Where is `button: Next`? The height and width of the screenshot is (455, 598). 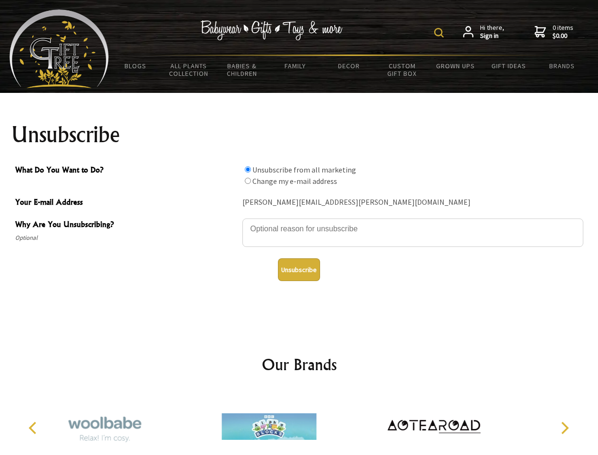
button: Next is located at coordinates (564, 428).